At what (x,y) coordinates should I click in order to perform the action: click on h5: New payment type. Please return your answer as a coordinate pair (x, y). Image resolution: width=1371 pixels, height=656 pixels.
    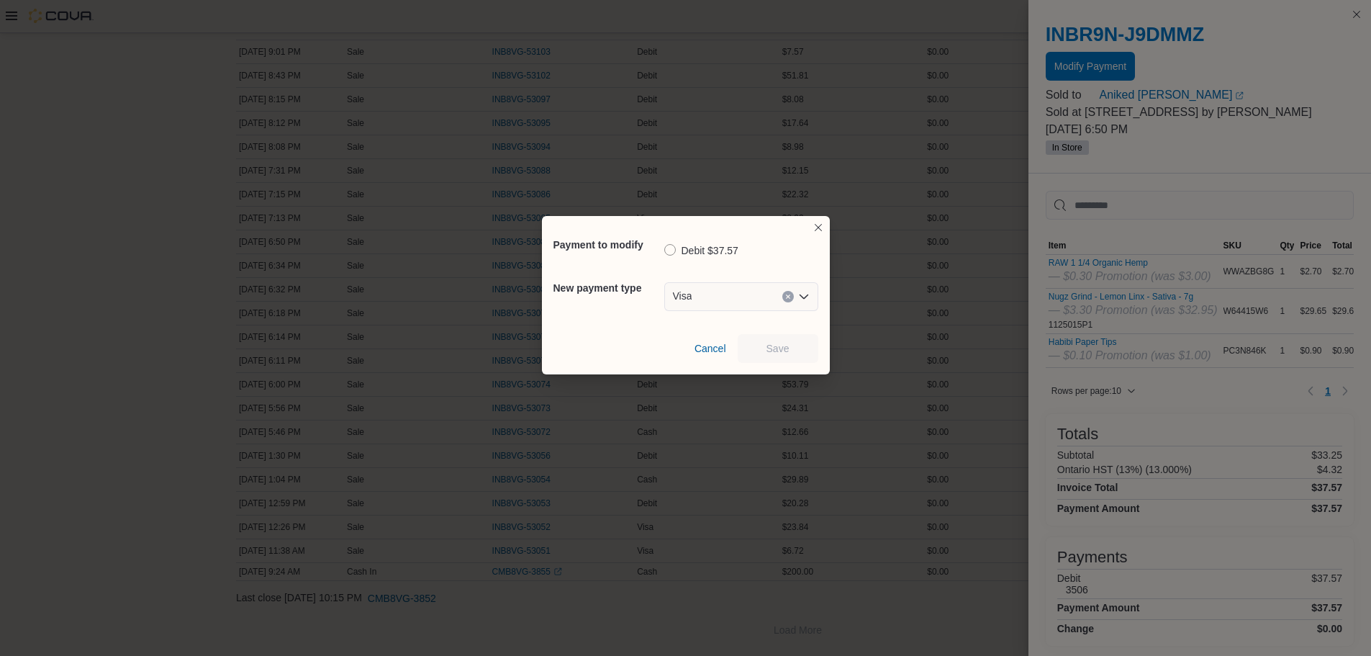
    Looking at the image, I should click on (607, 288).